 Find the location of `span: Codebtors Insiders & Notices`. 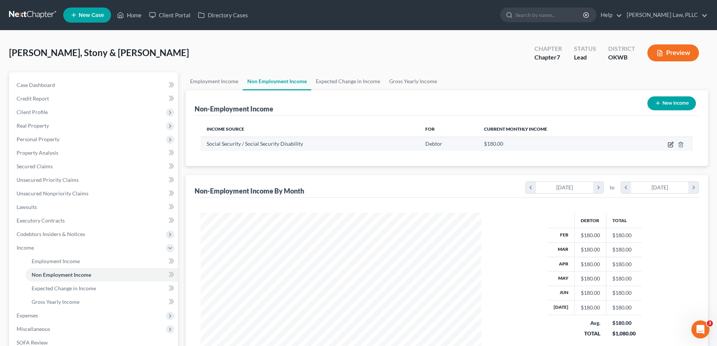

span: Codebtors Insiders & Notices is located at coordinates (51, 234).